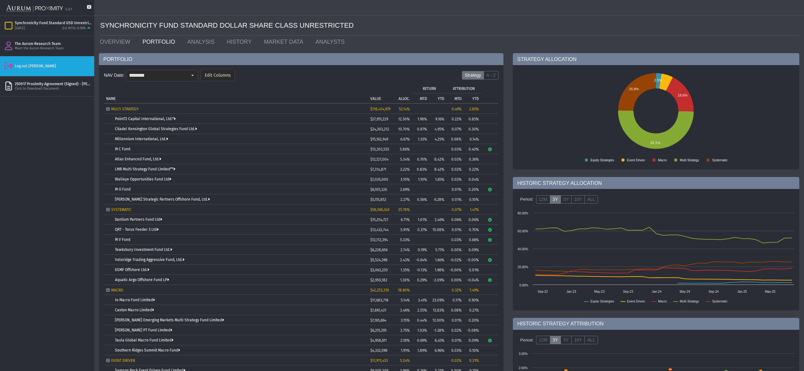  What do you see at coordinates (472, 249) in the screenshot?
I see `td: 0.09%` at bounding box center [472, 249].